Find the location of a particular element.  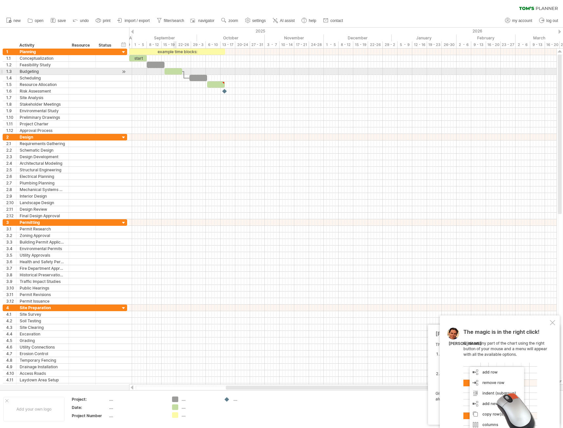

div: Safety Inspections is located at coordinates (42, 386).